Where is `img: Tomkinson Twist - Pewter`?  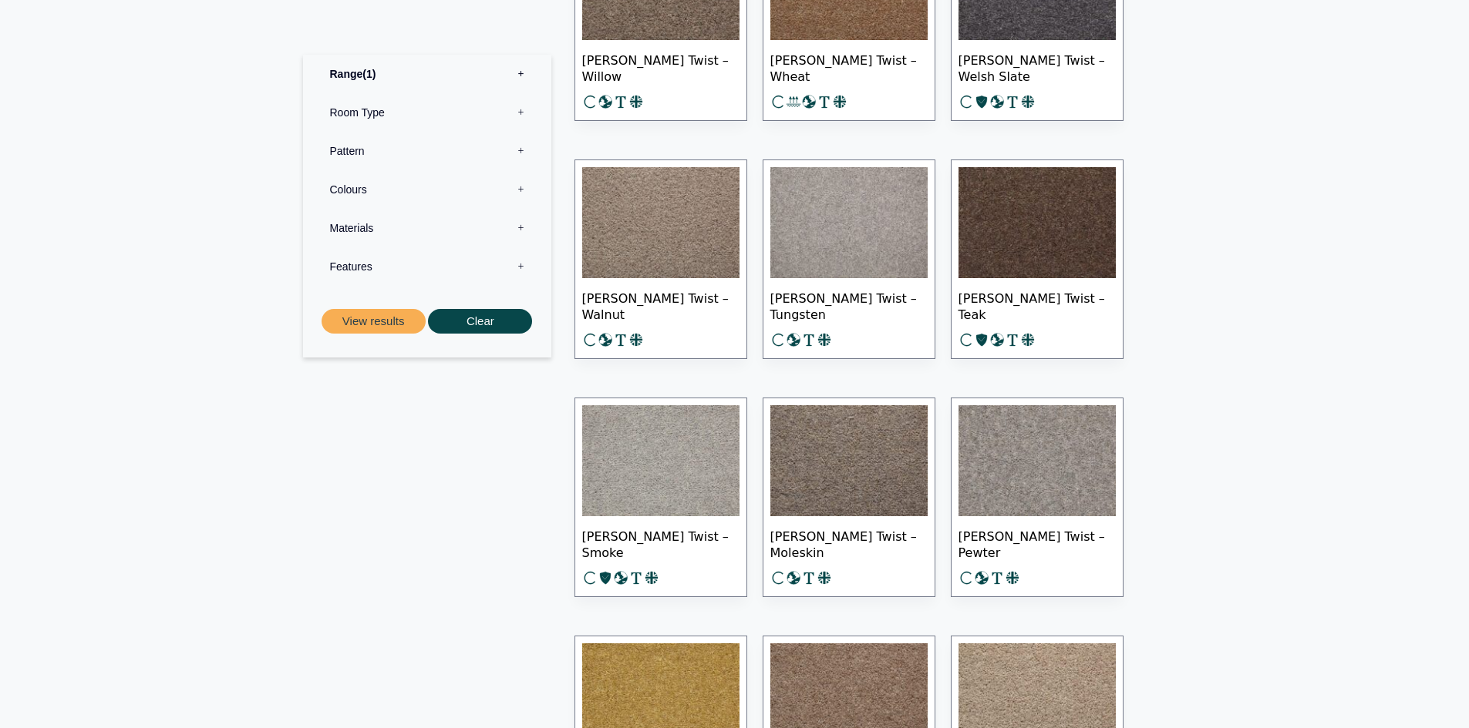
img: Tomkinson Twist - Pewter is located at coordinates (1037, 461).